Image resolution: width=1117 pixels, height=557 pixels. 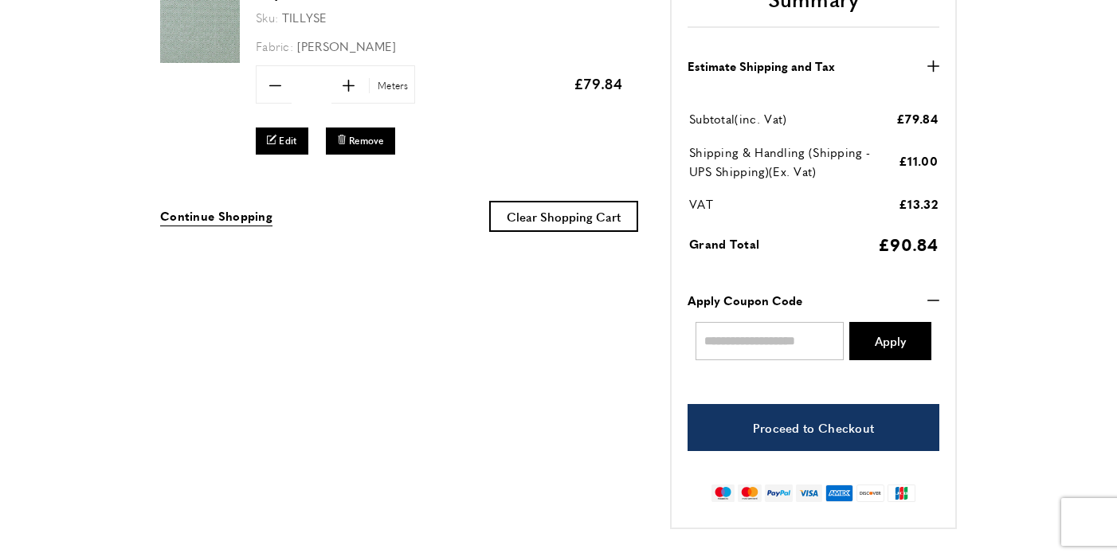 I want to click on img: mastercard, so click(x=749, y=493).